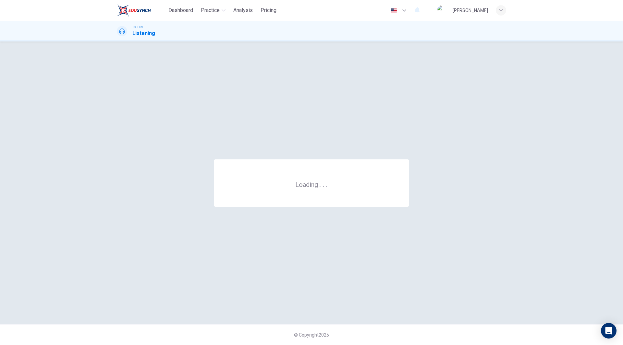 Image resolution: width=623 pixels, height=345 pixels. Describe the element at coordinates (141, 10) in the screenshot. I see `a: EduSynch logo` at that location.